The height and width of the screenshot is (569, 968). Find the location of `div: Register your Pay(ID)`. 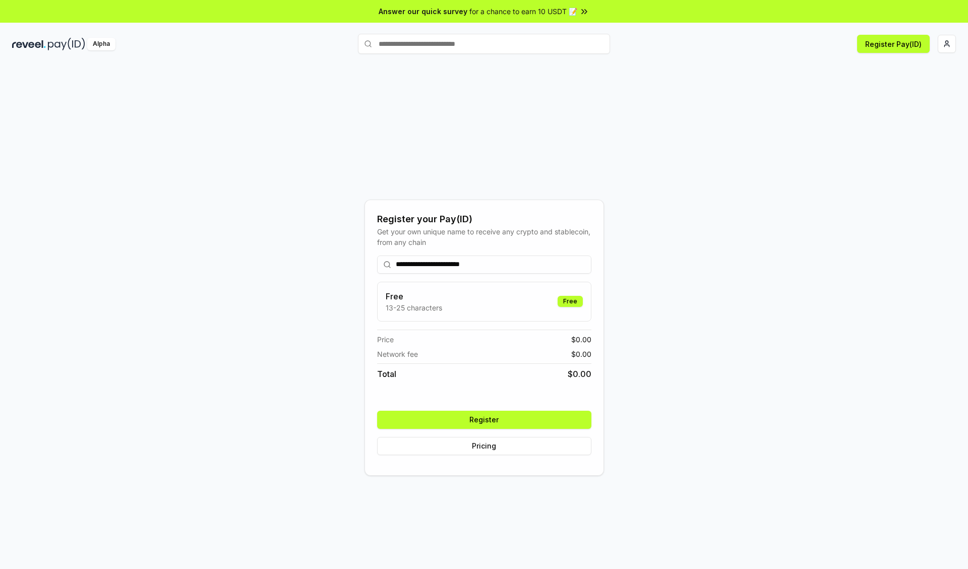

div: Register your Pay(ID) is located at coordinates (484, 219).